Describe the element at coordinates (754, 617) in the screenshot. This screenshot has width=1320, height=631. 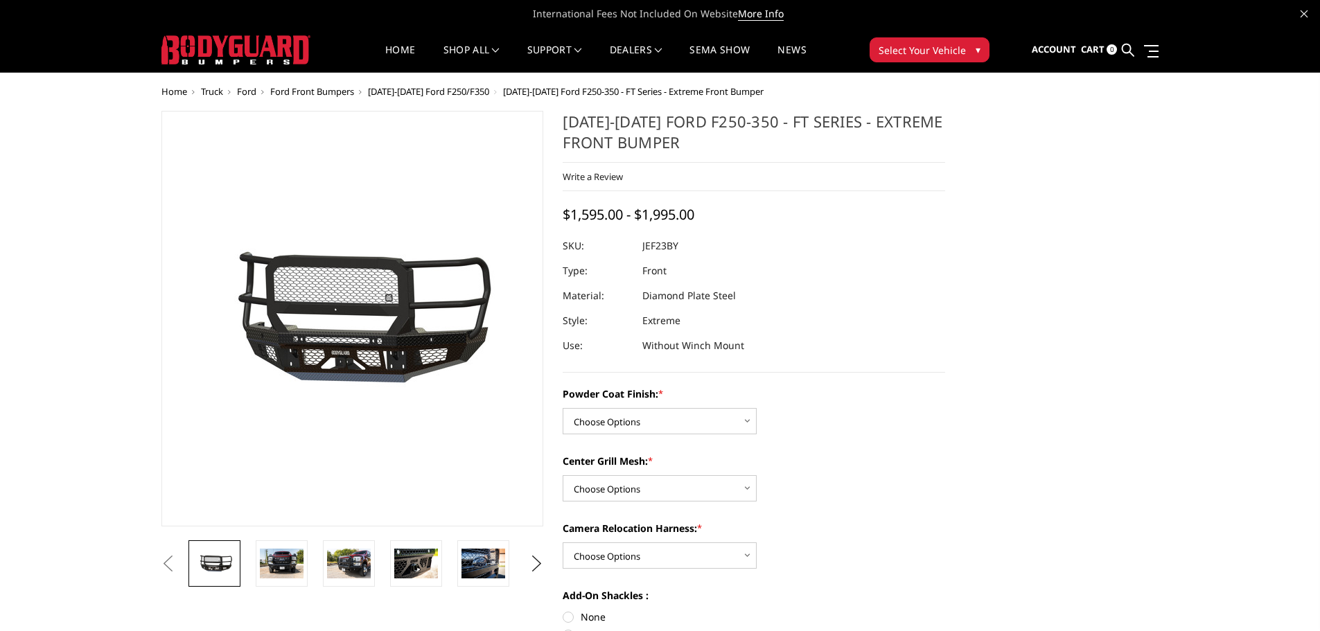
I see `label: None` at that location.